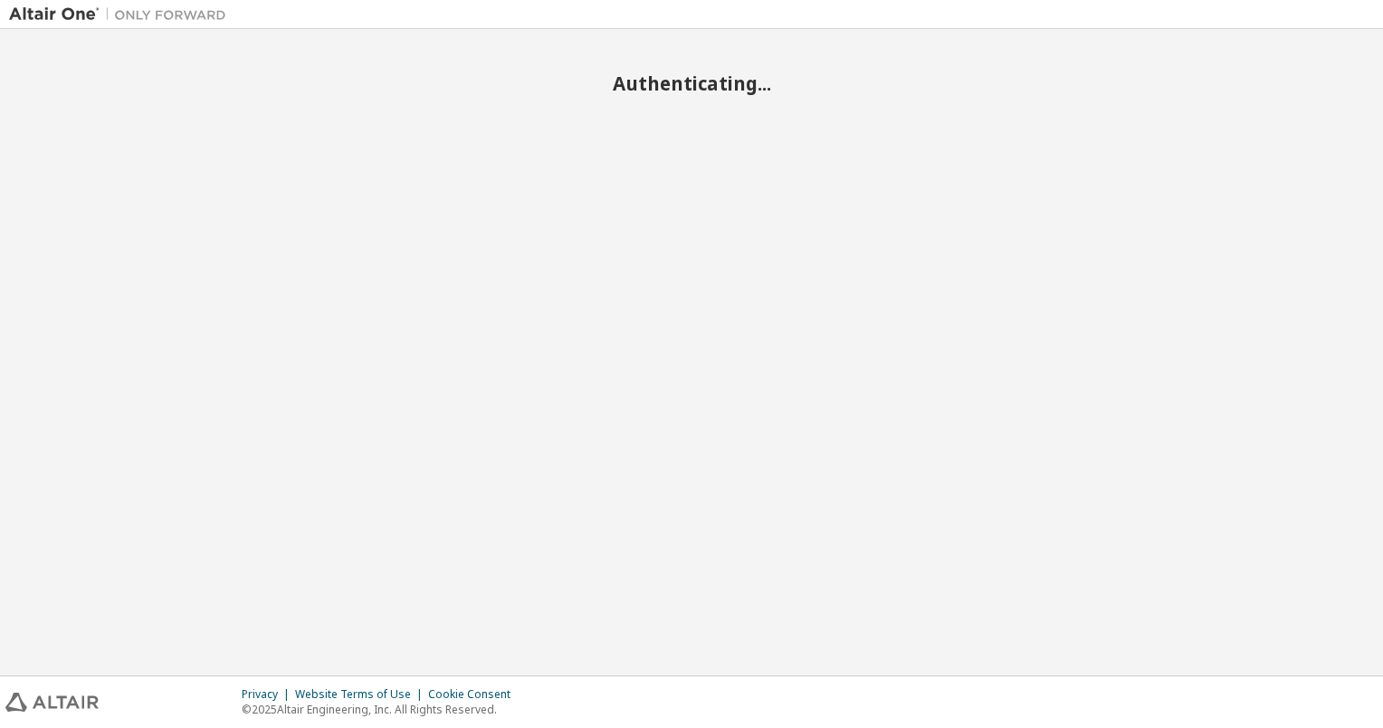 This screenshot has height=728, width=1383. Describe the element at coordinates (268, 694) in the screenshot. I see `div: Privacy` at that location.